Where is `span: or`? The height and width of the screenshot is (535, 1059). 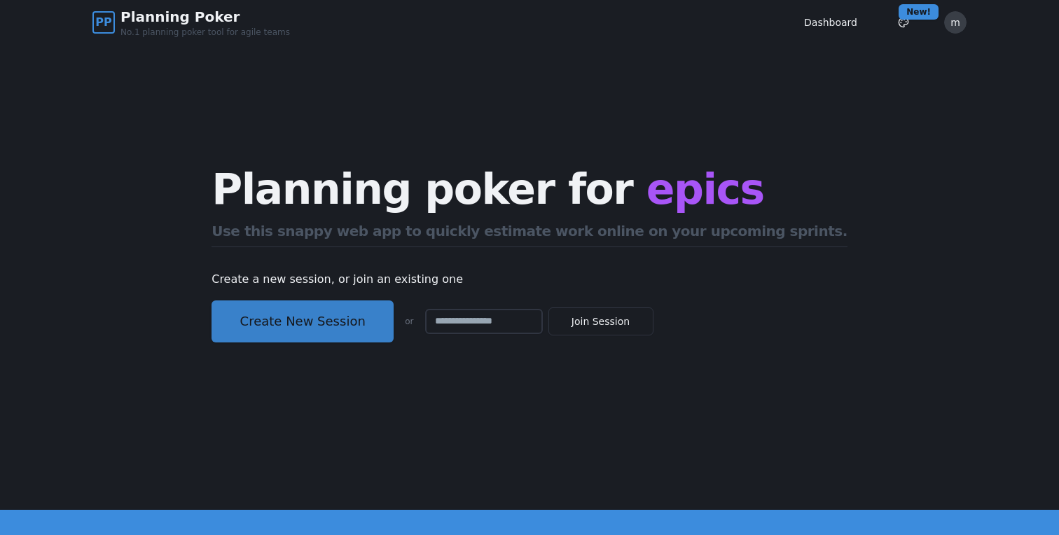
span: or is located at coordinates (409, 322).